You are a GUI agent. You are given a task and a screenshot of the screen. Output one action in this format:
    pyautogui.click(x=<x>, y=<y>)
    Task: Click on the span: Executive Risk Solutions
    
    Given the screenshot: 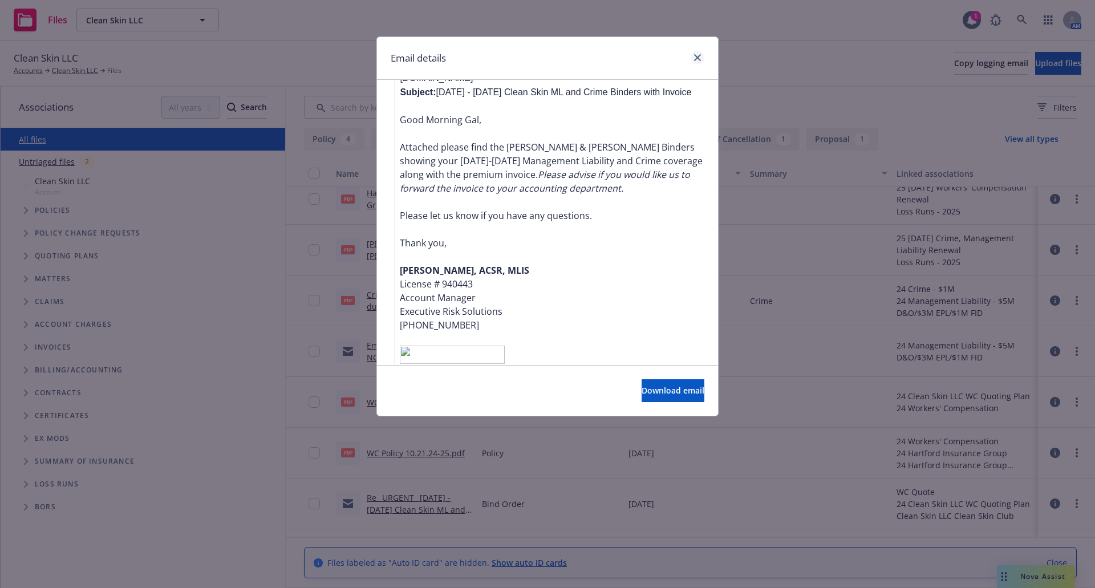 What is the action you would take?
    pyautogui.click(x=451, y=311)
    